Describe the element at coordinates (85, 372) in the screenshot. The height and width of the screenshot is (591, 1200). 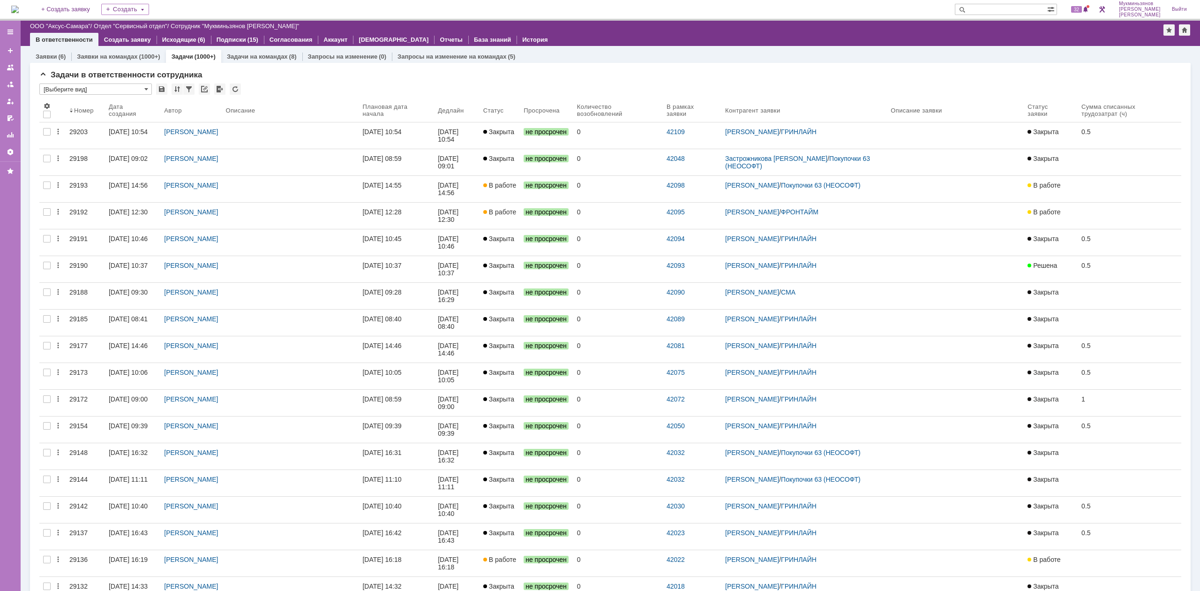
I see `div: 29173` at that location.